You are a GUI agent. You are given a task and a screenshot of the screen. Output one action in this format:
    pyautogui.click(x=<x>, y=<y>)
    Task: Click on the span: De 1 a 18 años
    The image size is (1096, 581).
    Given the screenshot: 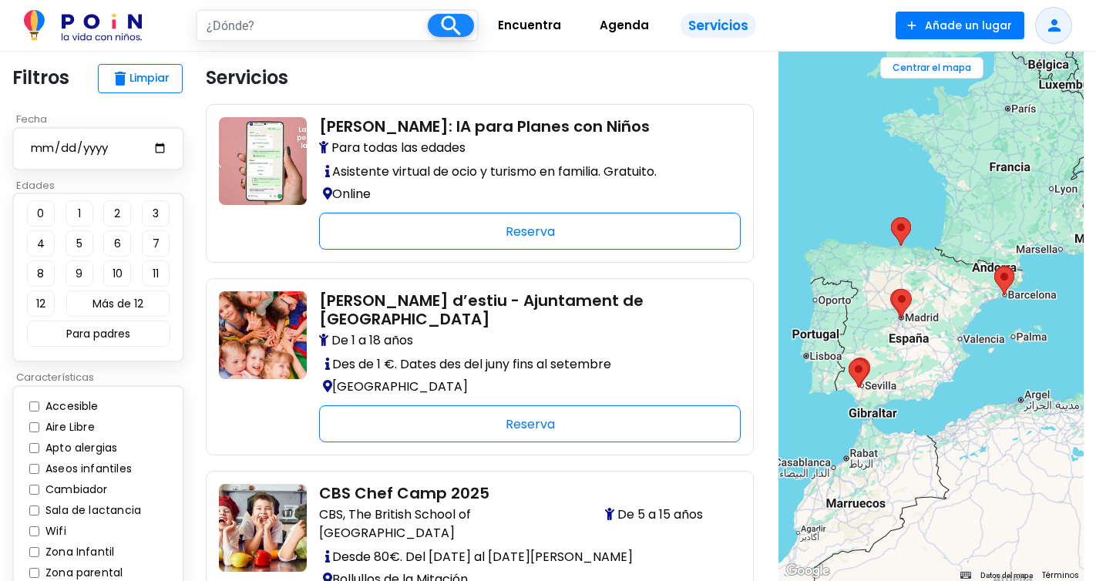 What is the action you would take?
    pyautogui.click(x=381, y=341)
    